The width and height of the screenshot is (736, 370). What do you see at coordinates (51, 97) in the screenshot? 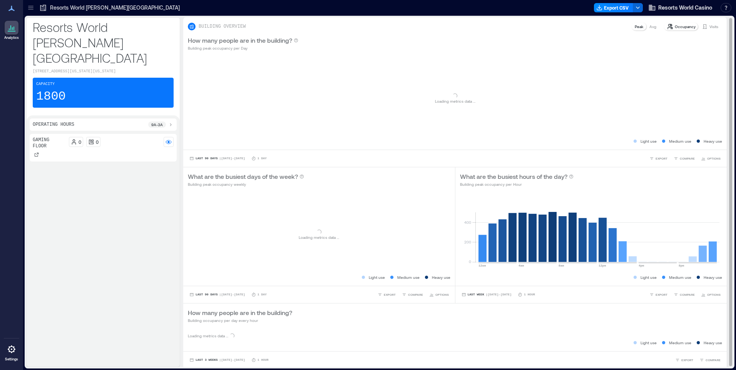
I see `p: 1800` at bounding box center [51, 97].